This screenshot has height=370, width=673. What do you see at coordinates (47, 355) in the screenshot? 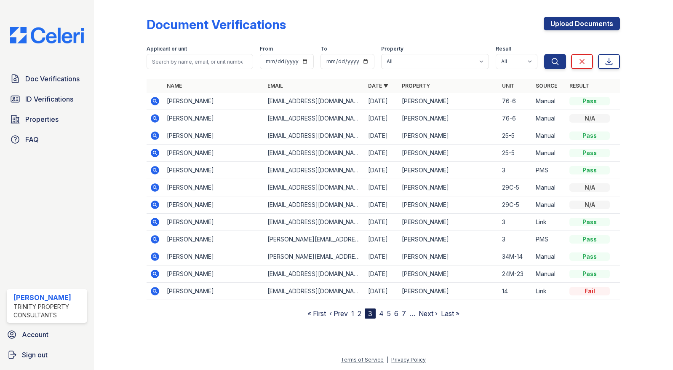
I see `button: Sign out` at bounding box center [47, 355].